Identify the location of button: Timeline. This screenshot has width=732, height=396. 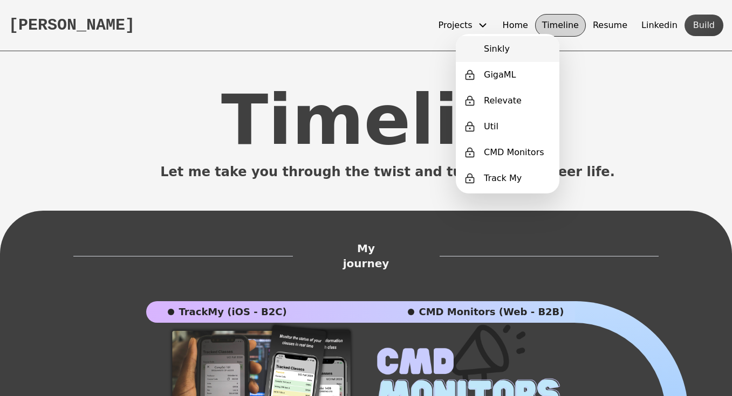
(560, 25).